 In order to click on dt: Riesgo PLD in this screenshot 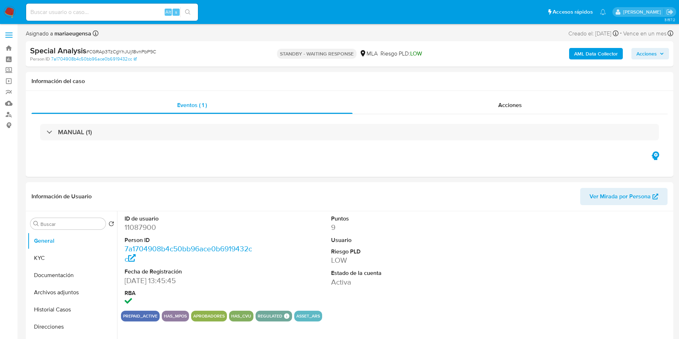, I will do `click(396, 252)`.